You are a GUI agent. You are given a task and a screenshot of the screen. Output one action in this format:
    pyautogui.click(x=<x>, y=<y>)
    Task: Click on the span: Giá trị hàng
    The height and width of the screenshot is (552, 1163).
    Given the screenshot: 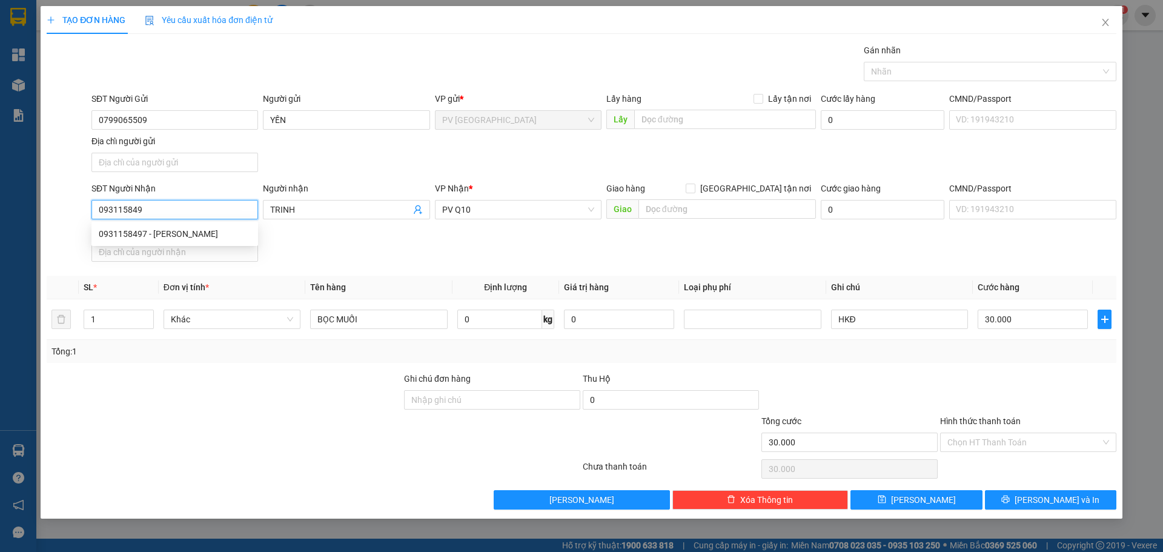 What is the action you would take?
    pyautogui.click(x=586, y=287)
    